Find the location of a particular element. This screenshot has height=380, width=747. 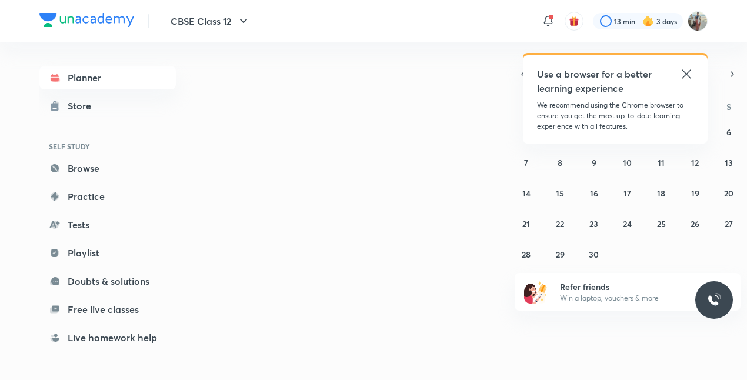

button: September 25, 2025 is located at coordinates (661, 224).